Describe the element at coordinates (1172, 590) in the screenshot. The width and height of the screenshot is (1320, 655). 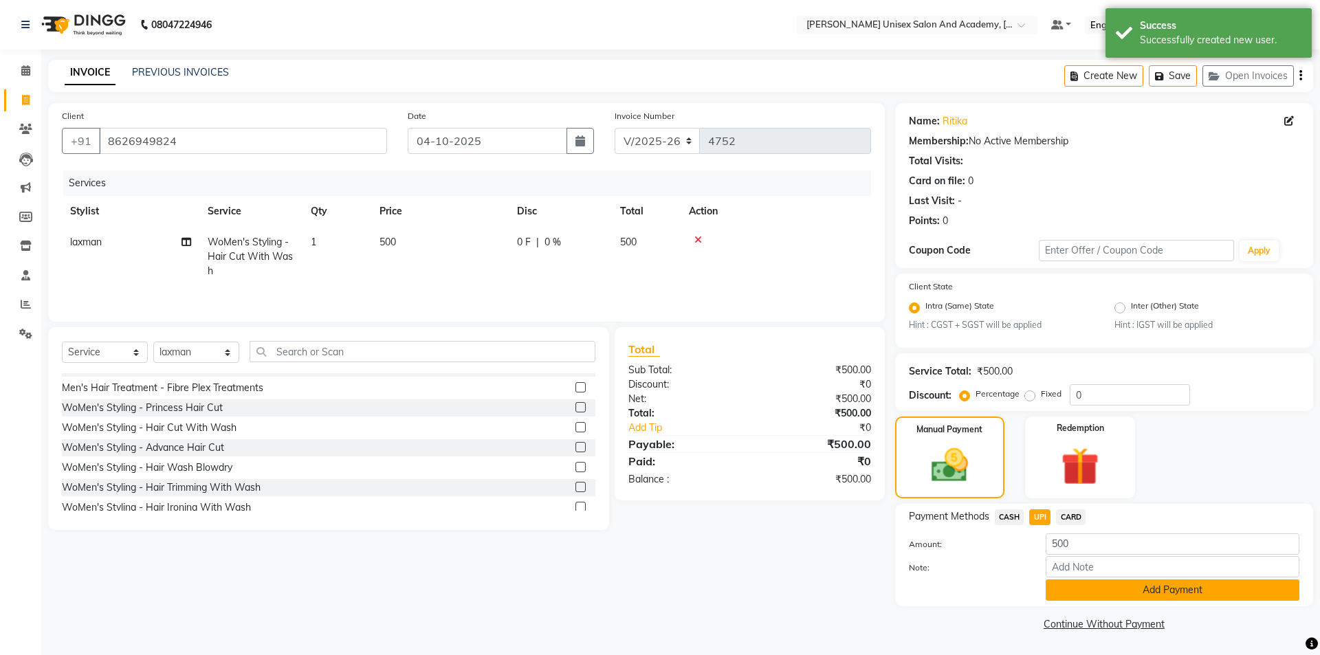
I see `button: Add Payment` at that location.